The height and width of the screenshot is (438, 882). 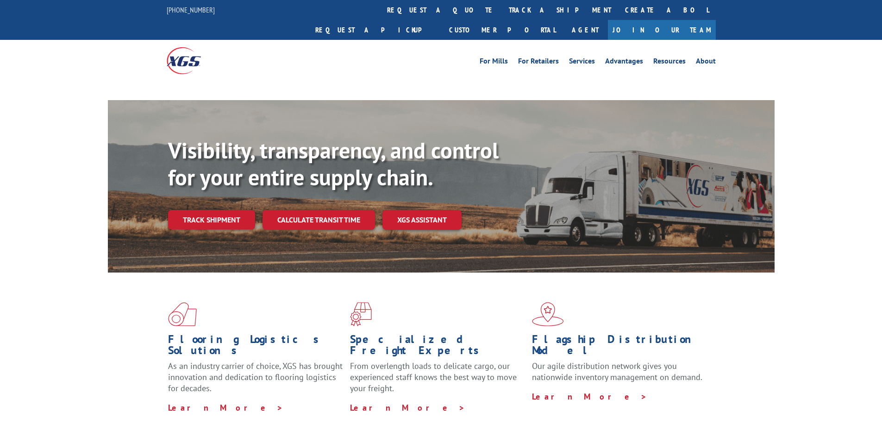 What do you see at coordinates (617, 371) in the screenshot?
I see `span: Our agile distribution network gives you nationwide inventory management on demand.` at bounding box center [617, 371].